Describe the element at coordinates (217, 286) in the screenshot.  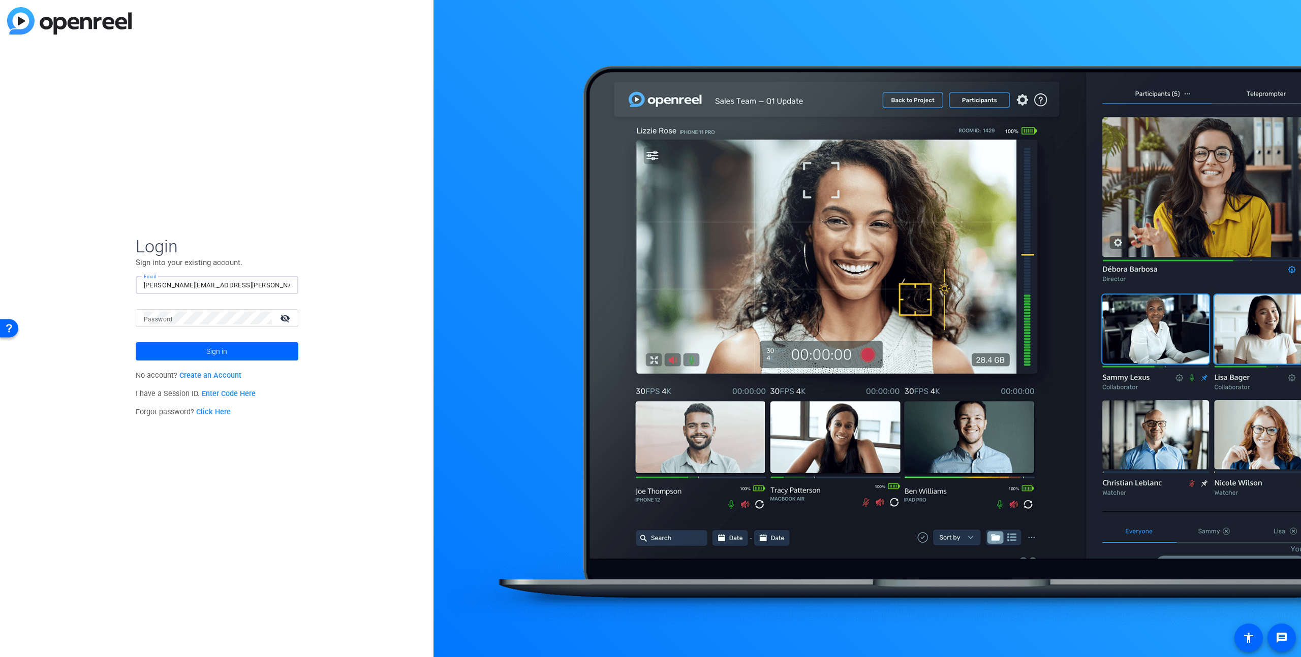
I see `input: Enter Email Address` at that location.